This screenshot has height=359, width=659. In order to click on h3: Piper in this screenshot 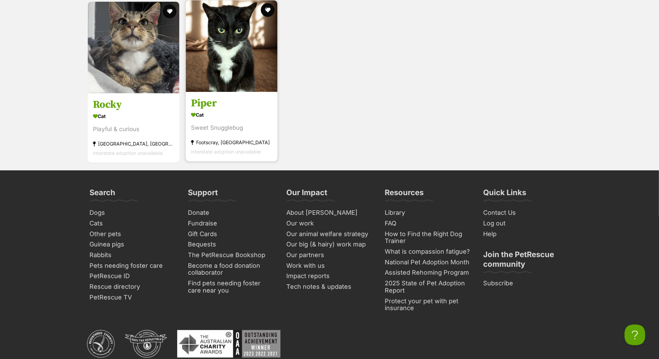, I will do `click(232, 103)`.